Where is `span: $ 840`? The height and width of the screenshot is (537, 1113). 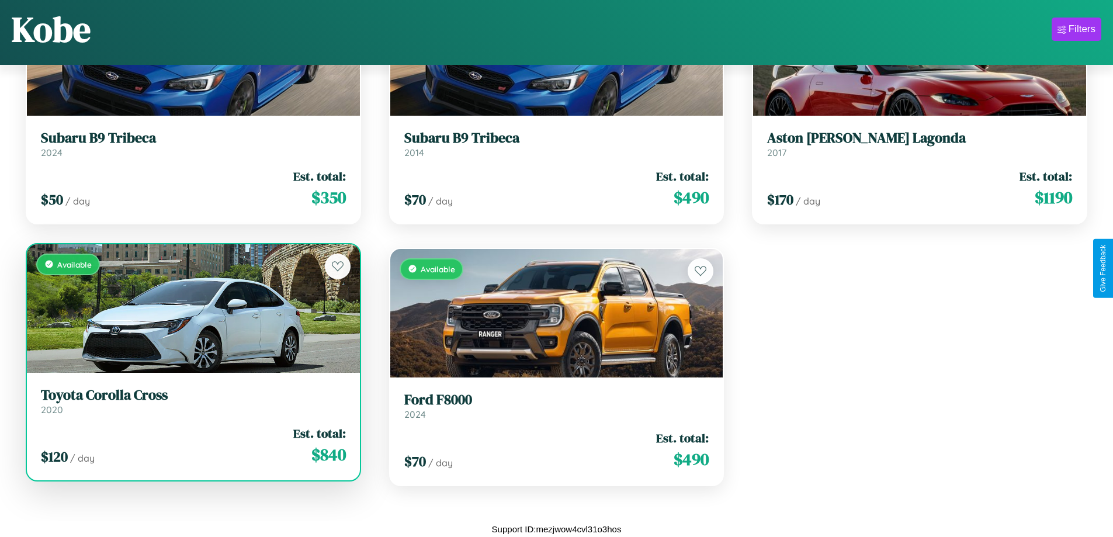 span: $ 840 is located at coordinates (328, 455).